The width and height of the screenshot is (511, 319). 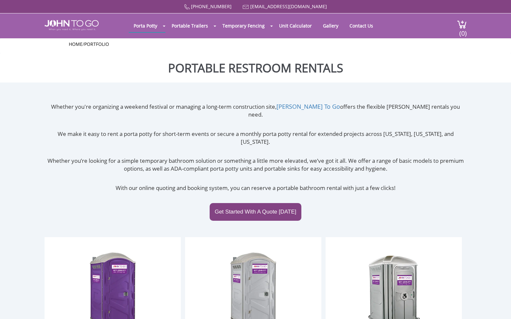 I want to click on p: We make it easy to rent a porta potty for short-term events or secure a monthly porta potty renta..., so click(x=255, y=138).